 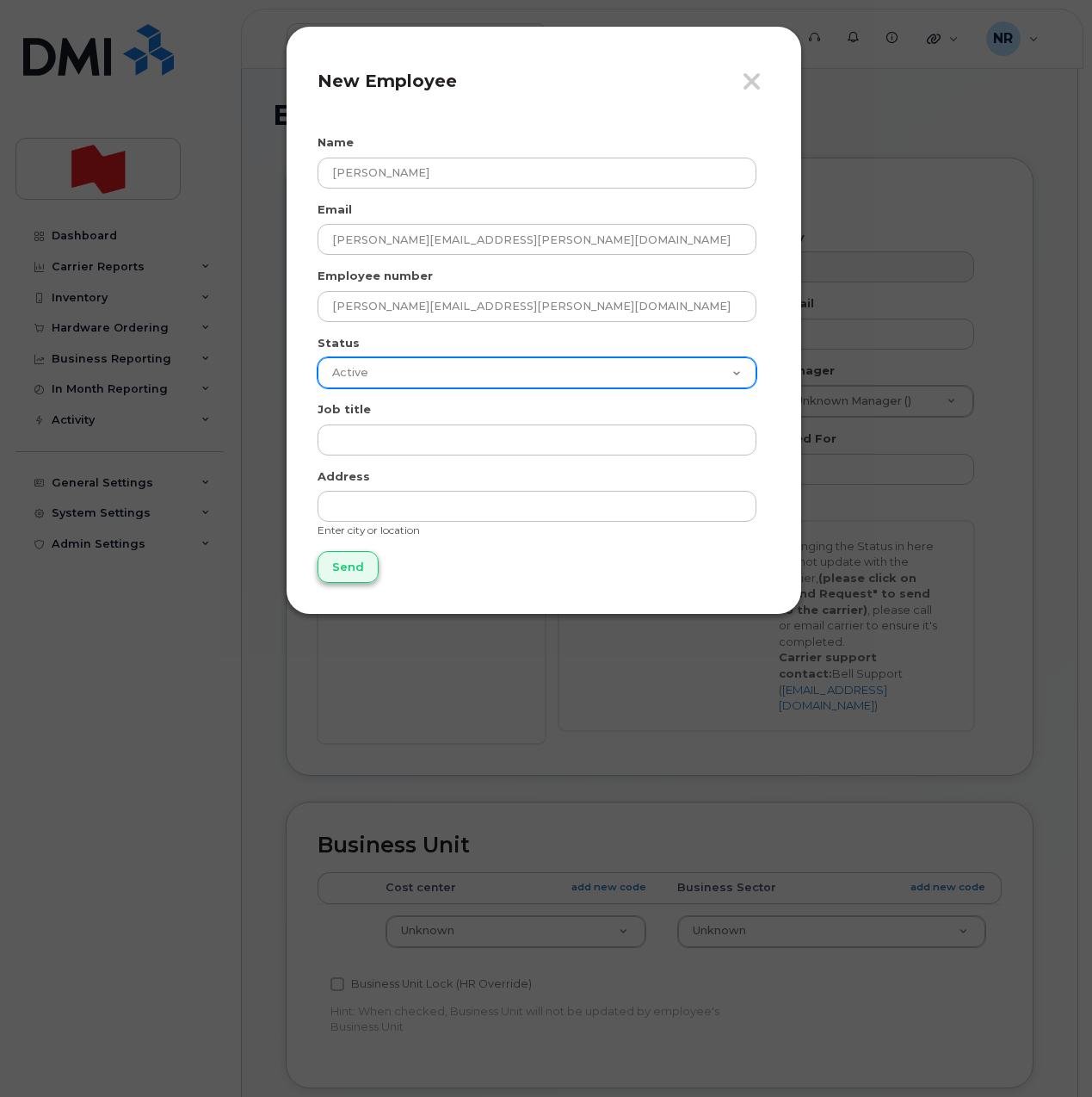 What do you see at coordinates (348, 566) in the screenshot?
I see `input: Send` at bounding box center [348, 566].